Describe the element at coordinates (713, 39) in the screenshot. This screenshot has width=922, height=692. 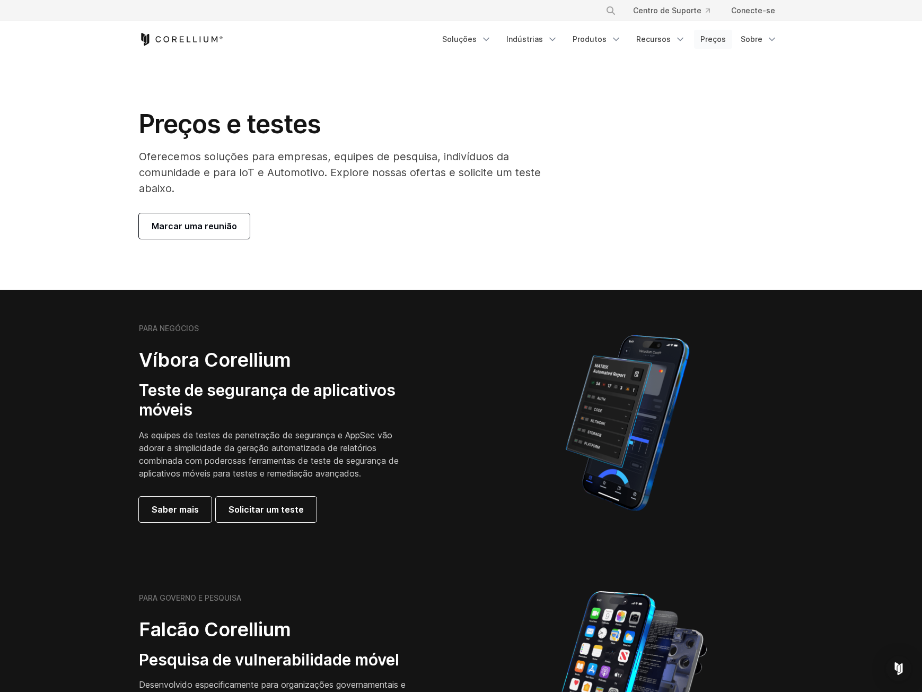
I see `font: Preços` at that location.